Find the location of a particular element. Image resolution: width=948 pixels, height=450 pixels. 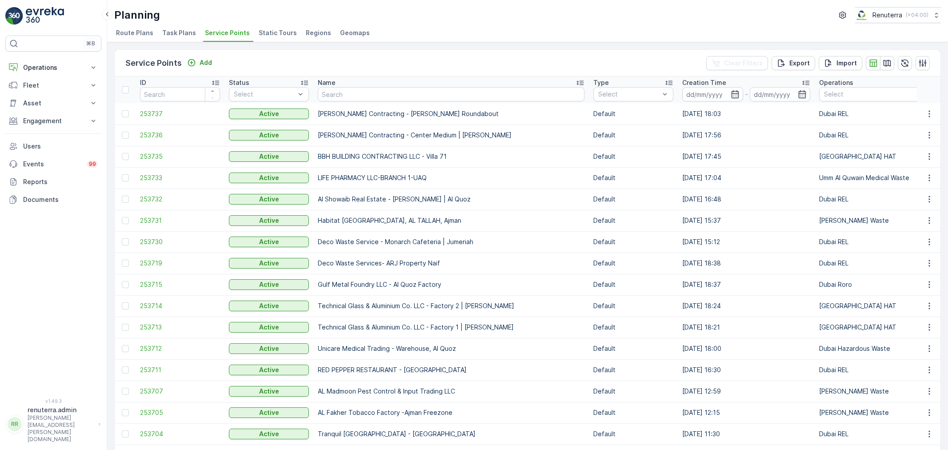

p: Clear Filters is located at coordinates (743, 63).